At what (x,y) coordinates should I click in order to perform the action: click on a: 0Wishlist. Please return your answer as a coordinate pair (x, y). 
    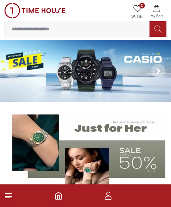
    Looking at the image, I should click on (138, 12).